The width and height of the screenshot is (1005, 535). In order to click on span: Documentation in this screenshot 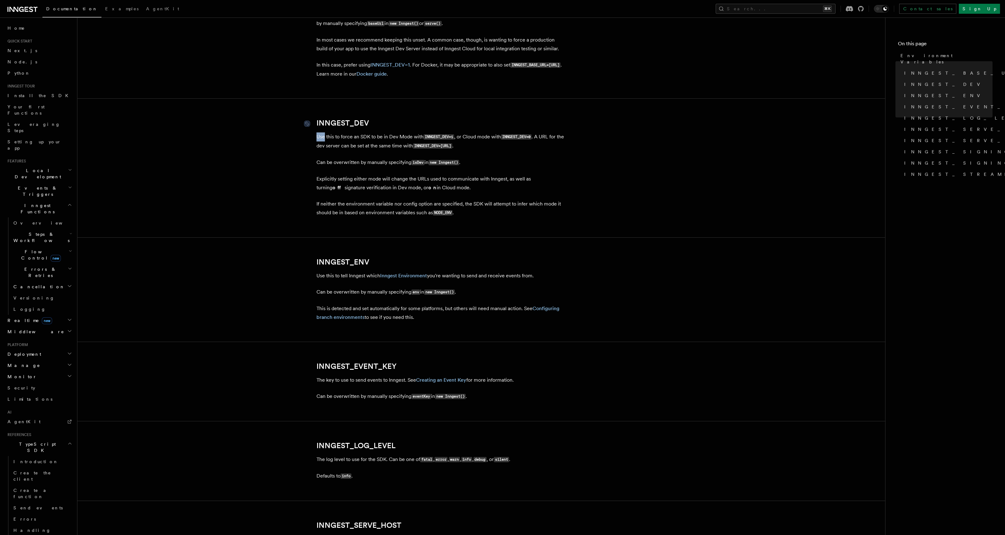, I will do `click(72, 9)`.